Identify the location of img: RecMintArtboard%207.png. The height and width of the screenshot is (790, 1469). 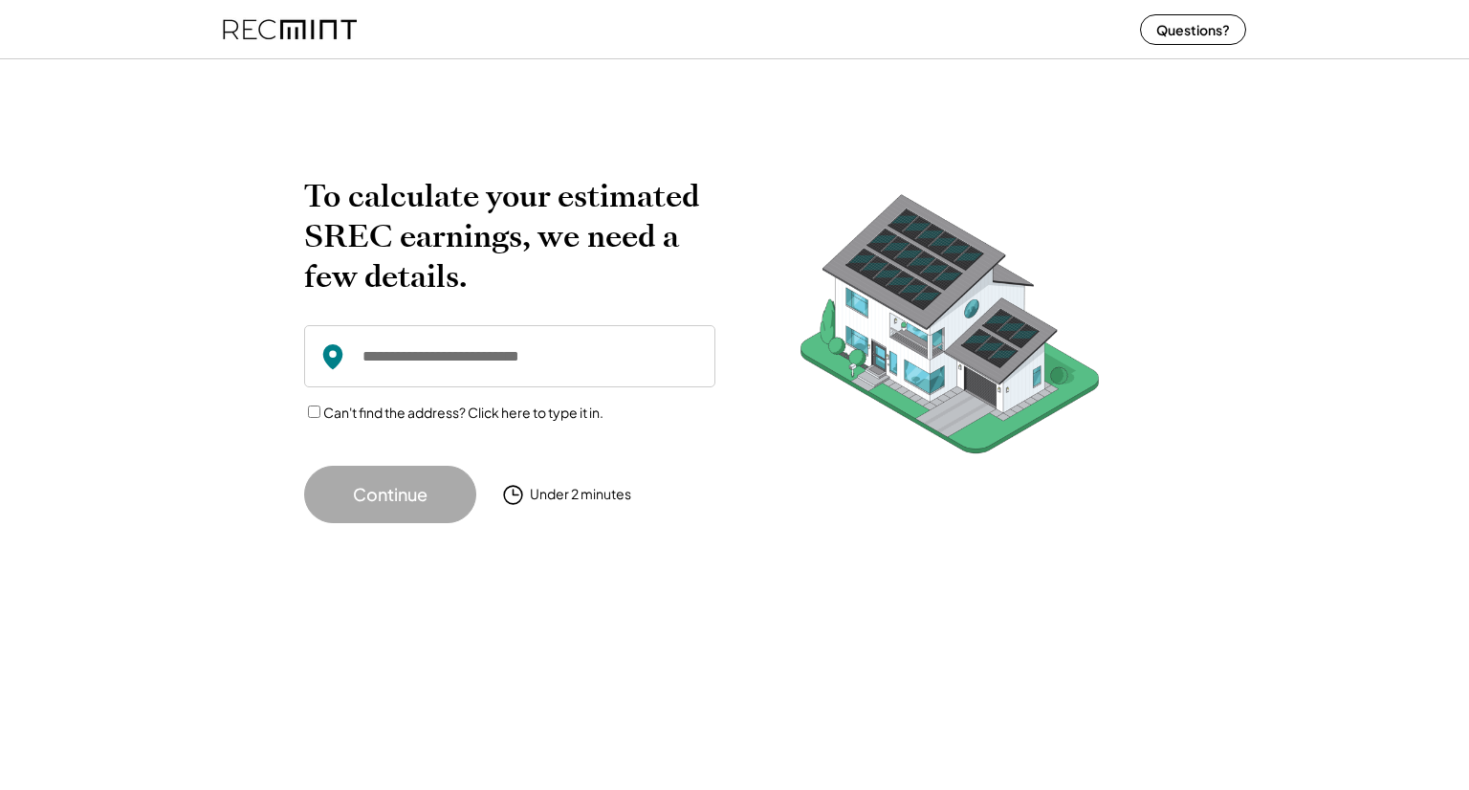
(950, 329).